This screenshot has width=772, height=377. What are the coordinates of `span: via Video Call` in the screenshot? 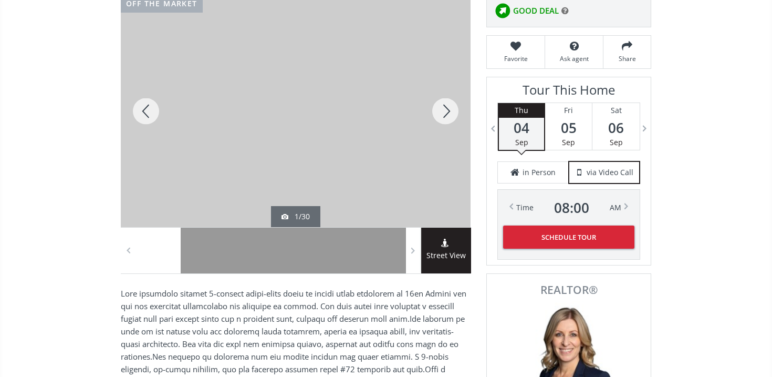 It's located at (610, 172).